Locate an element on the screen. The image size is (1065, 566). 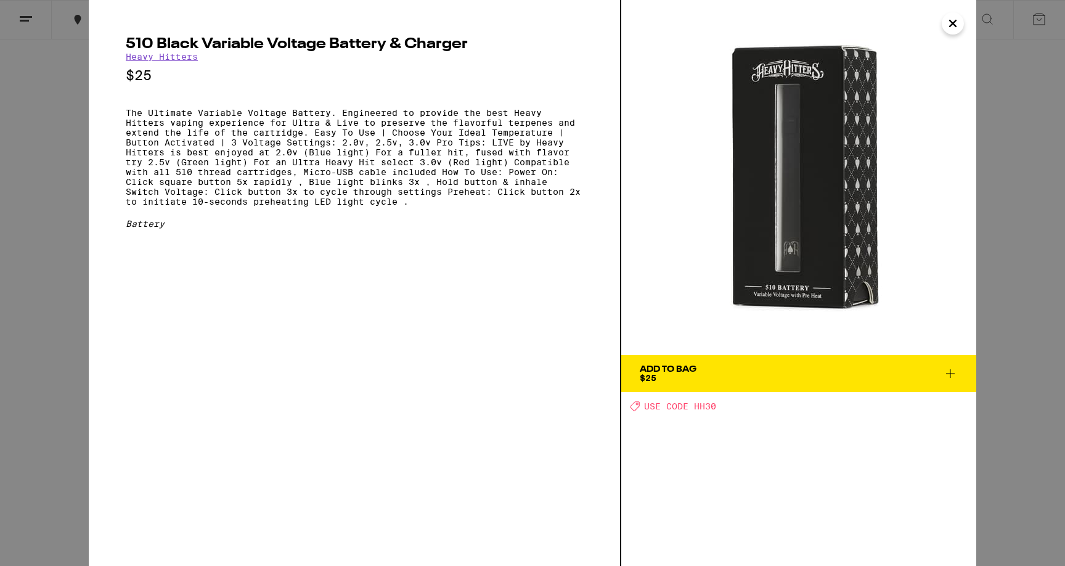
button: Close is located at coordinates (953, 23).